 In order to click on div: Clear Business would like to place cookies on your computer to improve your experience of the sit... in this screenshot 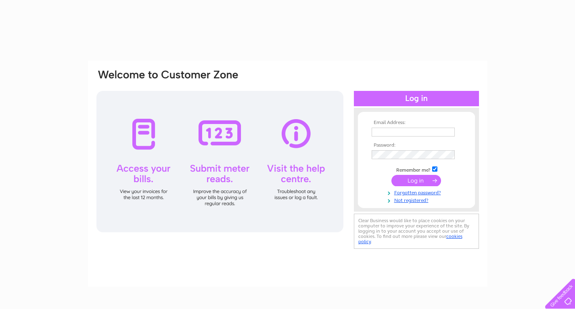, I will do `click(416, 231)`.